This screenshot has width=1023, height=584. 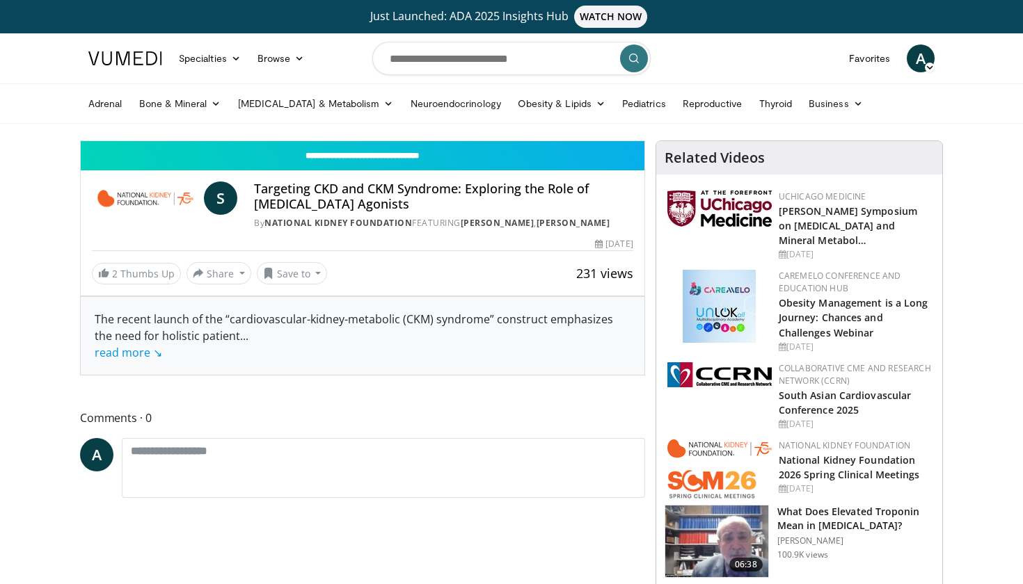 I want to click on p: 100.9K views, so click(x=802, y=555).